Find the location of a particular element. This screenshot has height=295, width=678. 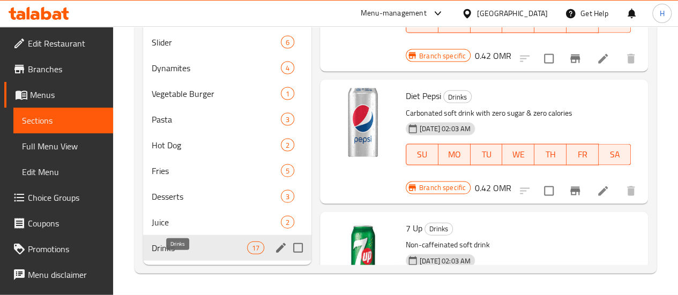

div: Dynamites is located at coordinates (216, 68).